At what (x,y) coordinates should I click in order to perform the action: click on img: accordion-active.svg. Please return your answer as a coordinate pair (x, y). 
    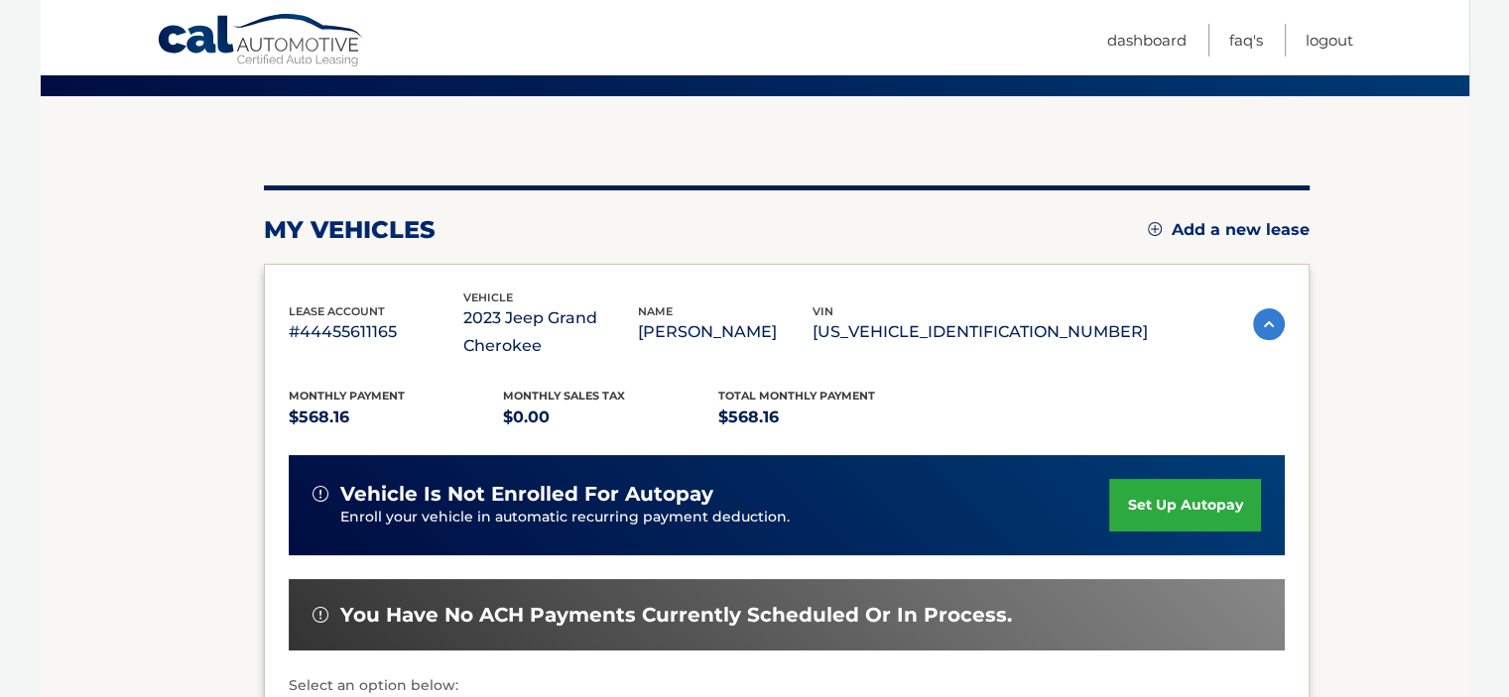
    Looking at the image, I should click on (1269, 324).